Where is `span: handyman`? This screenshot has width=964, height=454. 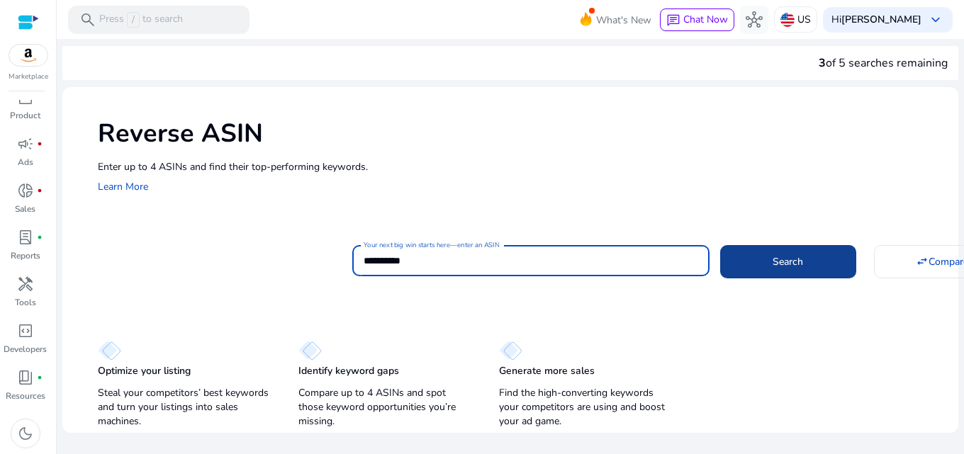
span: handyman is located at coordinates (26, 284).